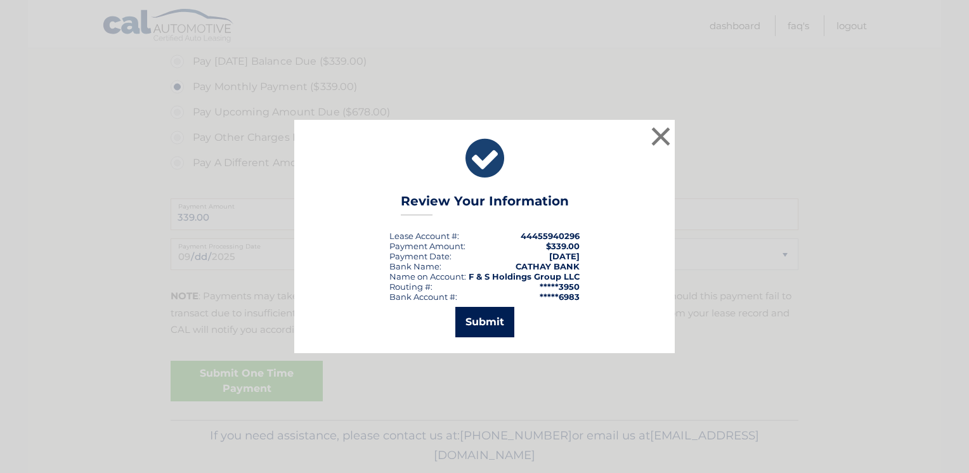 The height and width of the screenshot is (473, 969). What do you see at coordinates (411, 287) in the screenshot?
I see `div: Routing #:` at bounding box center [411, 287].